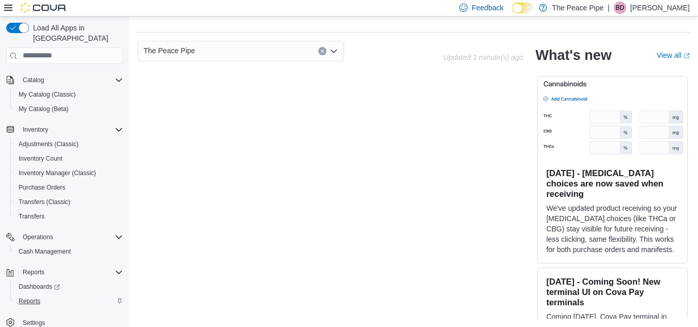 This screenshot has height=327, width=698. I want to click on button: My Catalog (Classic), so click(69, 95).